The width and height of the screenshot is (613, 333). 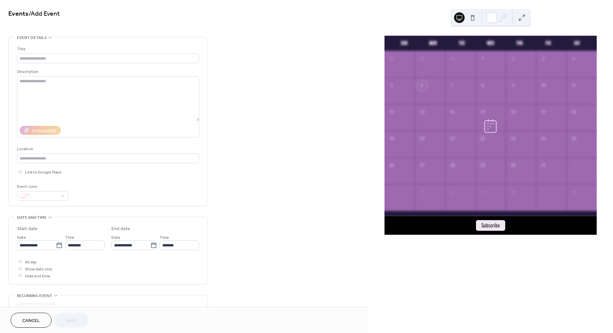 I want to click on div: 13, so click(x=422, y=112).